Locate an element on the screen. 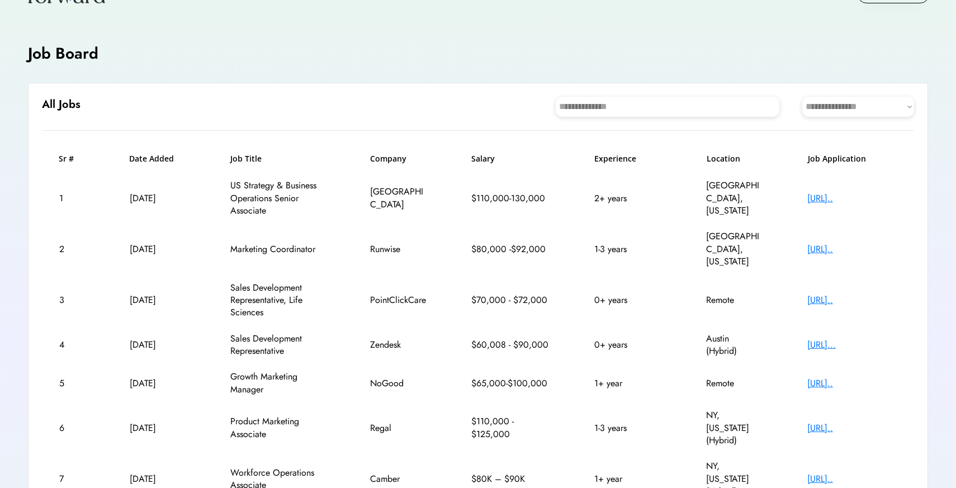 The image size is (956, 488). div: 5 is located at coordinates (72, 383).